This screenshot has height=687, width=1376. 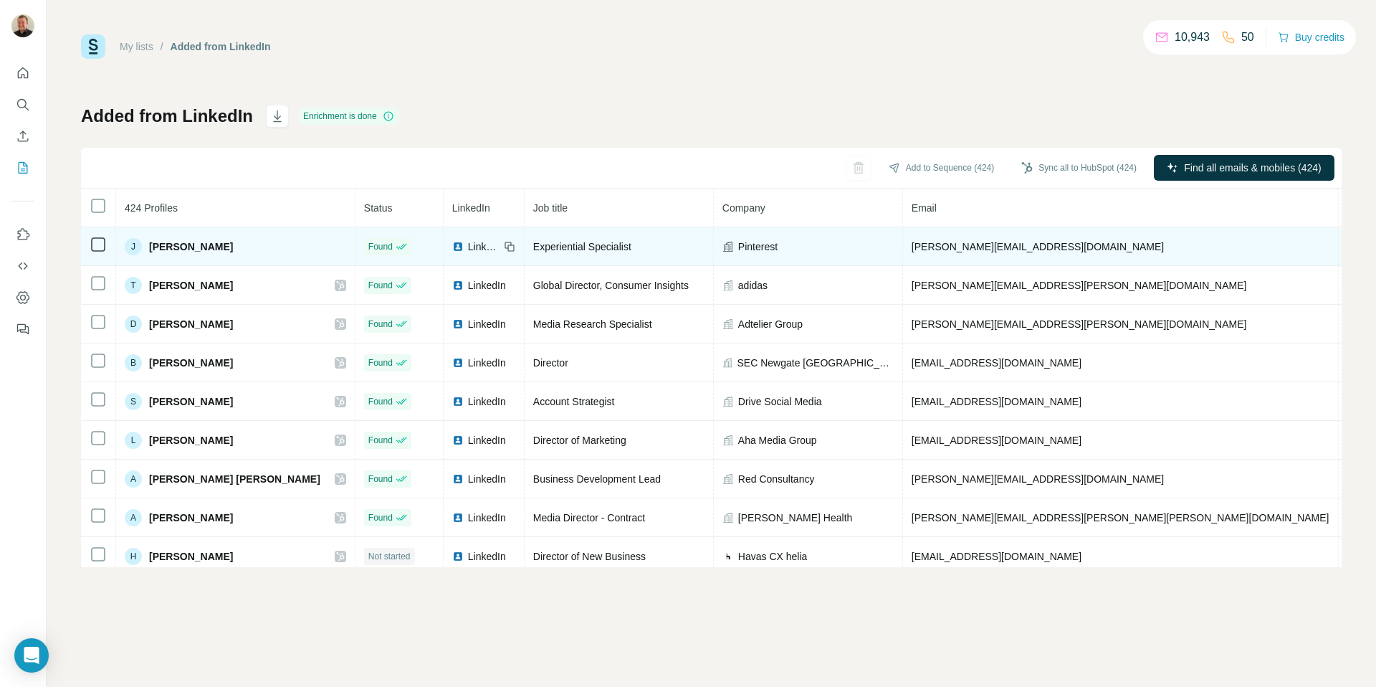 I want to click on span: Business Development Lead, so click(x=597, y=479).